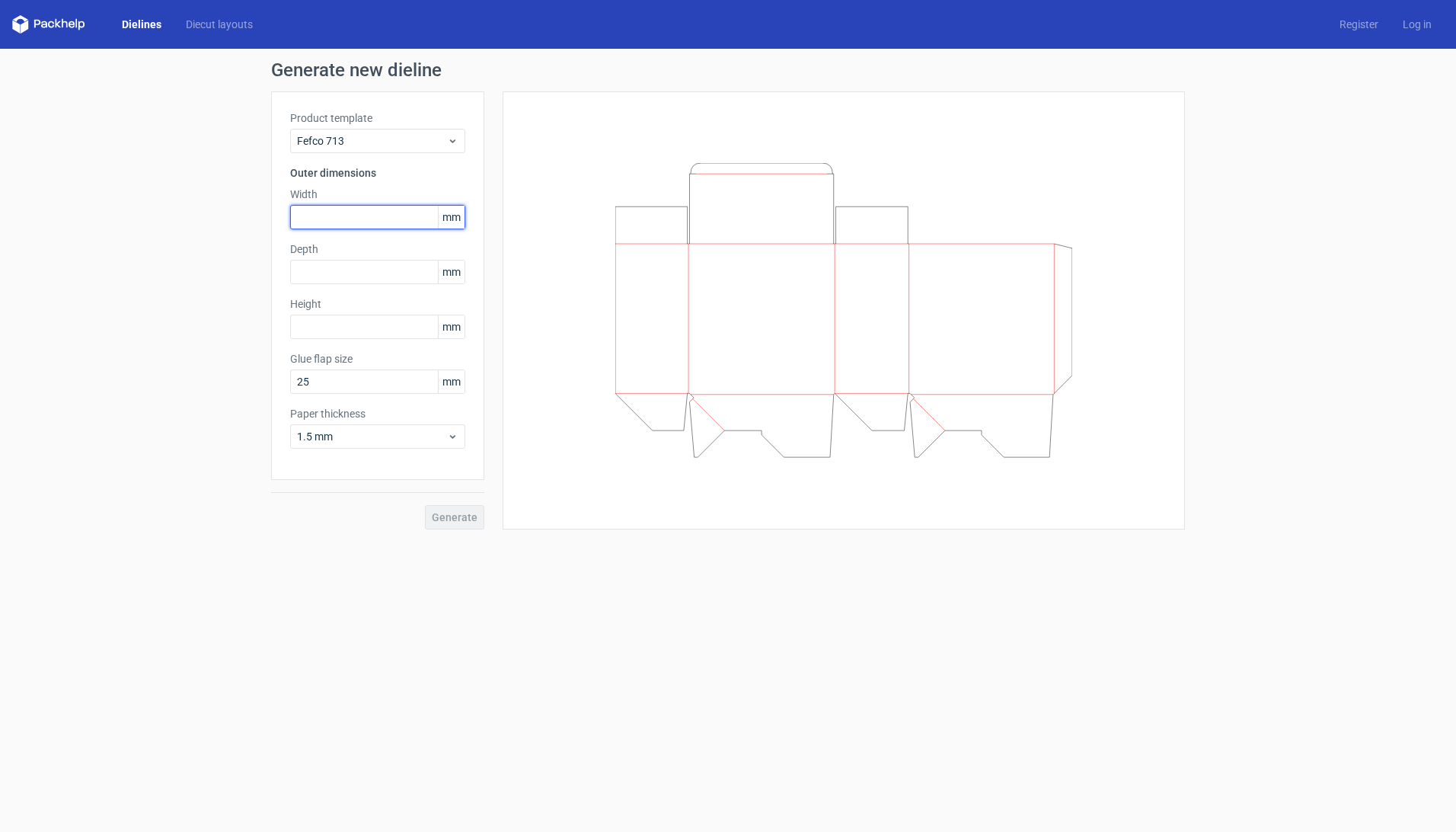 Image resolution: width=1456 pixels, height=832 pixels. Describe the element at coordinates (378, 194) in the screenshot. I see `label: Width` at that location.